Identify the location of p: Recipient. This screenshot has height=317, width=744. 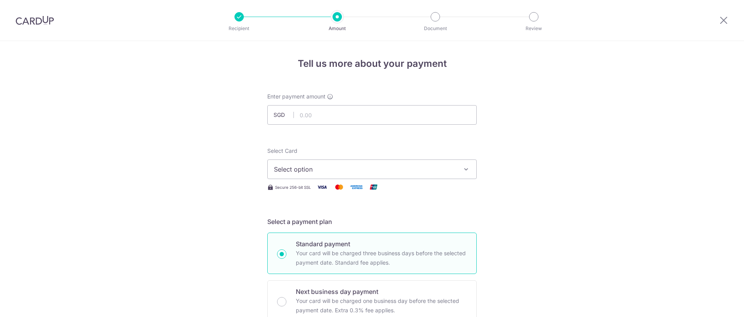
(239, 29).